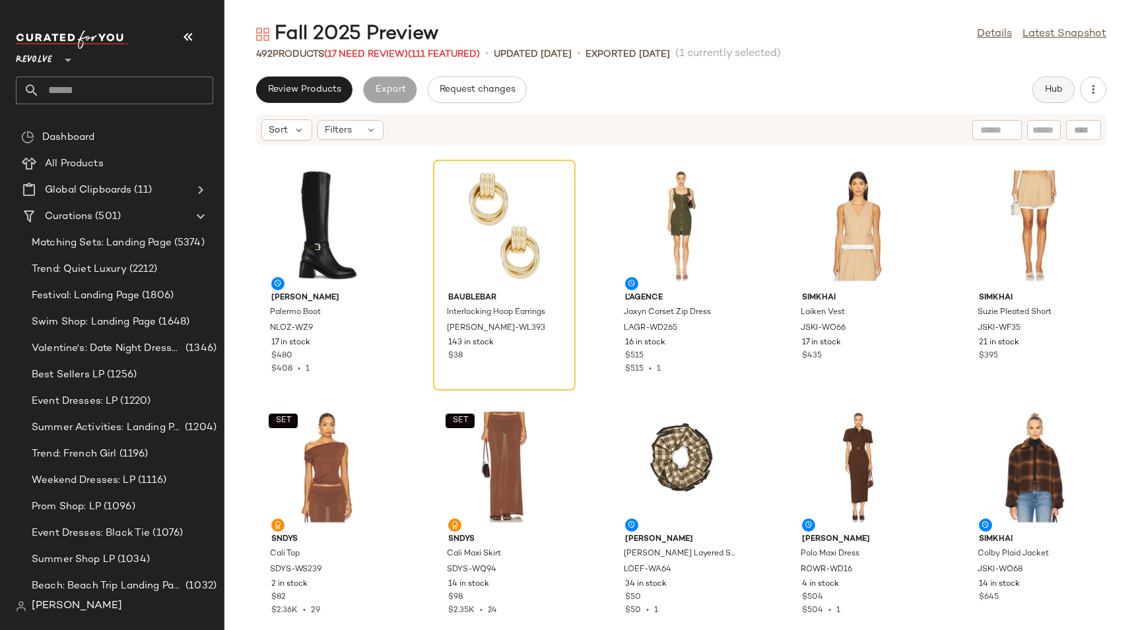 This screenshot has width=1138, height=630. Describe the element at coordinates (282, 356) in the screenshot. I see `span: $480` at that location.